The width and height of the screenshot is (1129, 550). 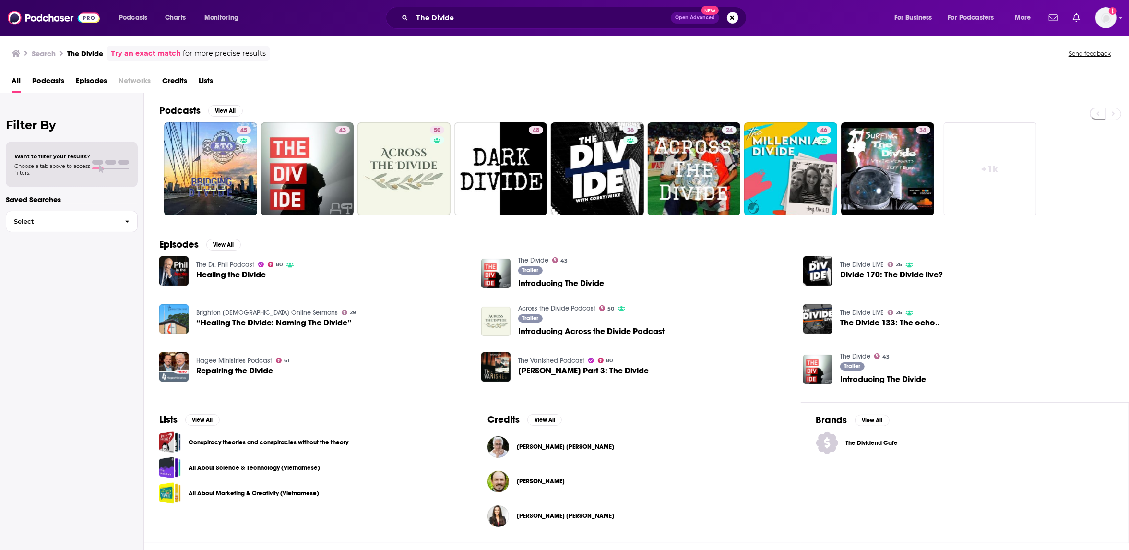 I want to click on span: 48, so click(x=536, y=130).